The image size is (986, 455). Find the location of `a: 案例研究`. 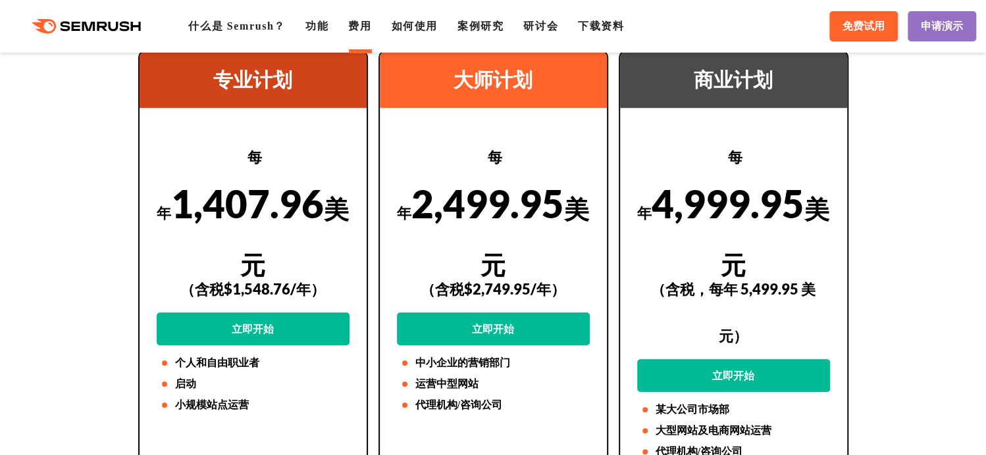

a: 案例研究 is located at coordinates (481, 26).